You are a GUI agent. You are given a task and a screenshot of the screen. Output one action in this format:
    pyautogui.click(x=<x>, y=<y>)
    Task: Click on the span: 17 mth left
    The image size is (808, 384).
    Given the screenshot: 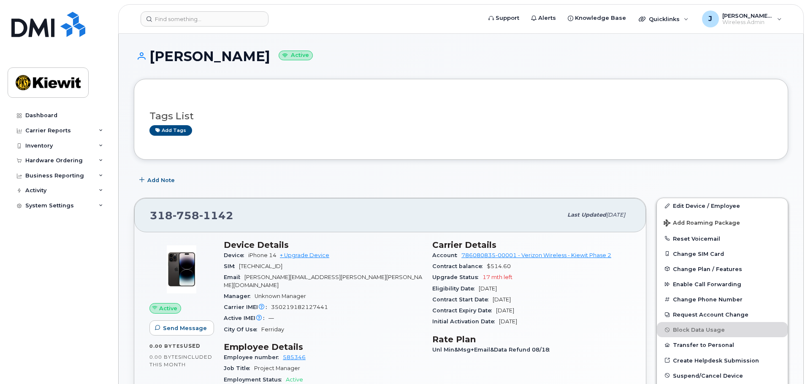 What is the action you would take?
    pyautogui.click(x=497, y=277)
    